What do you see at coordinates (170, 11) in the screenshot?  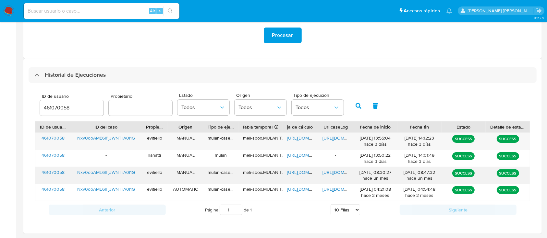 I see `button: search-icon` at bounding box center [170, 11].